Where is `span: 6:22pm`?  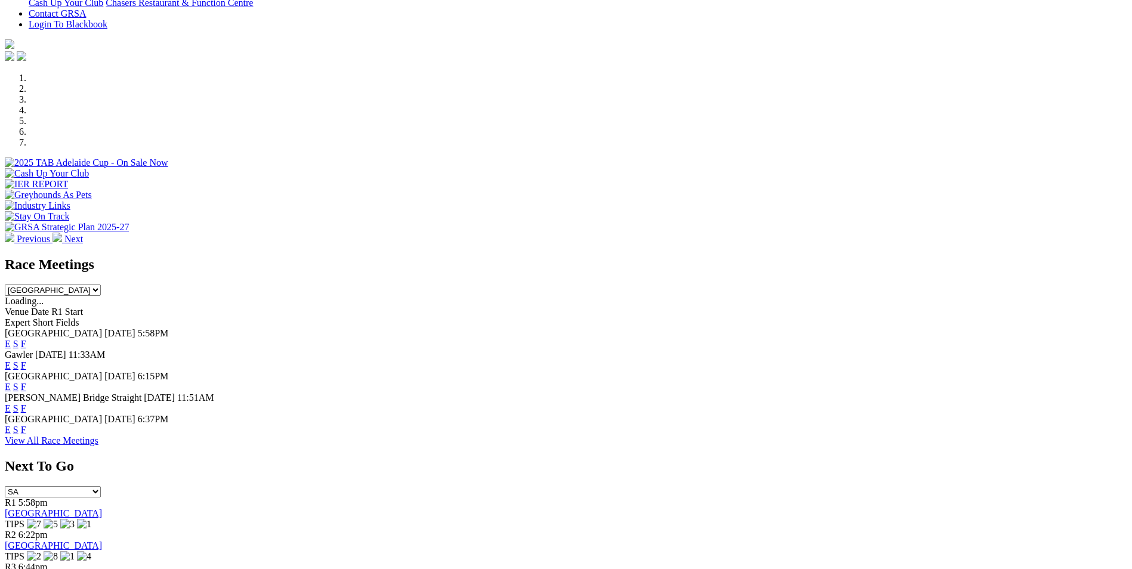 span: 6:22pm is located at coordinates (33, 535).